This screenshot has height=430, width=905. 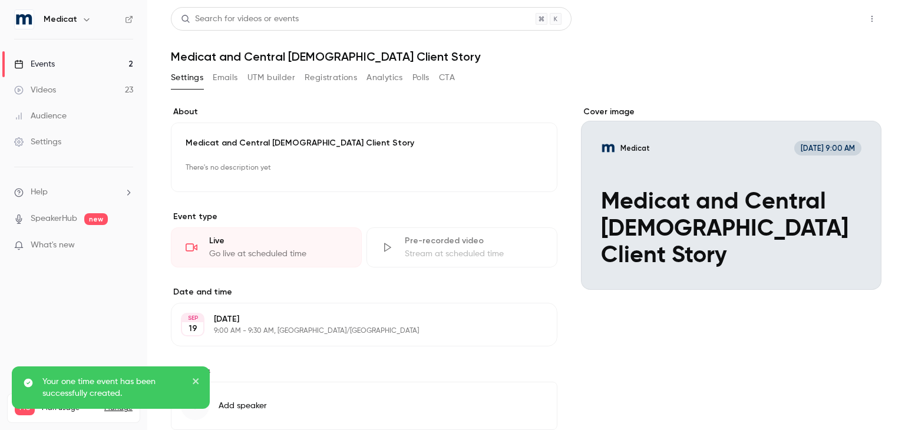 What do you see at coordinates (271, 78) in the screenshot?
I see `button: UTM builder` at bounding box center [271, 78].